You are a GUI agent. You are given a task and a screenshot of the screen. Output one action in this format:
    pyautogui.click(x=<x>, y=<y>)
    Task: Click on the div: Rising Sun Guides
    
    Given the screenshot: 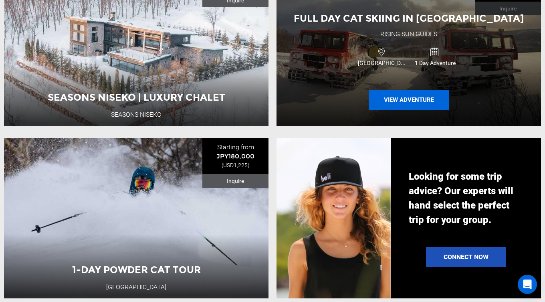 What is the action you would take?
    pyautogui.click(x=409, y=34)
    